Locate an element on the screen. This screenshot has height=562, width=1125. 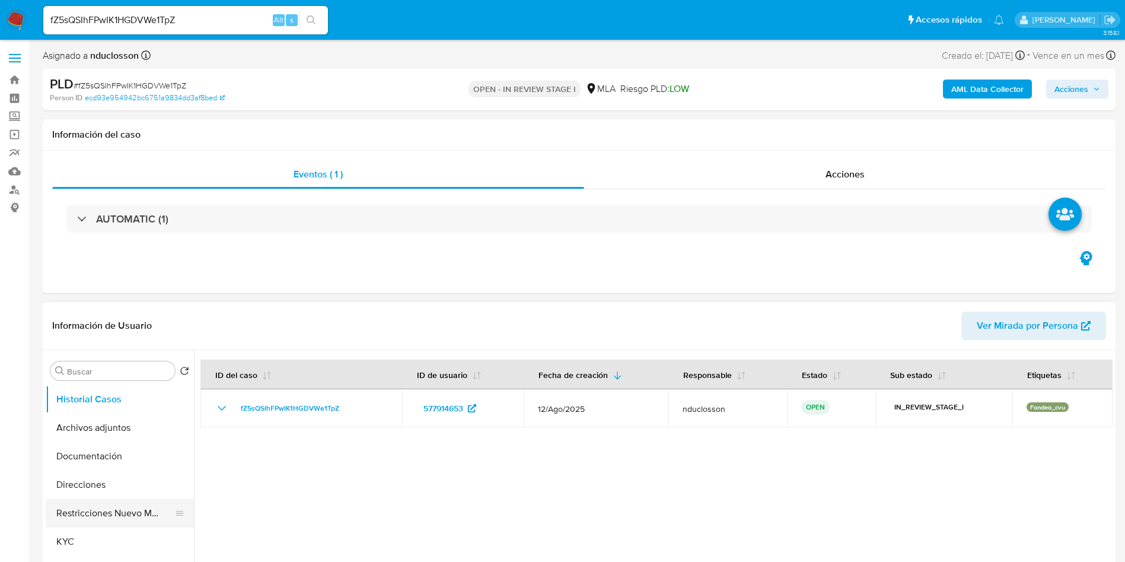
button: Archivos adjuntos is located at coordinates (120, 428).